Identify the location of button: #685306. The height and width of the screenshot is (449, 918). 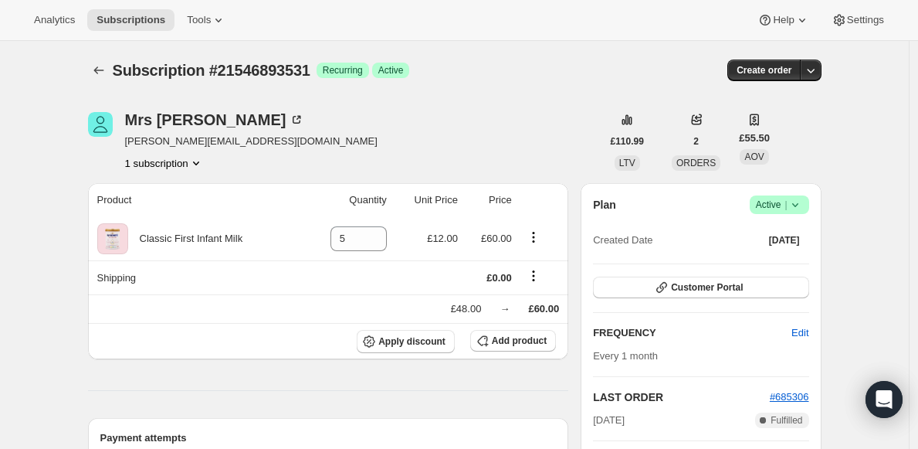
(789, 397).